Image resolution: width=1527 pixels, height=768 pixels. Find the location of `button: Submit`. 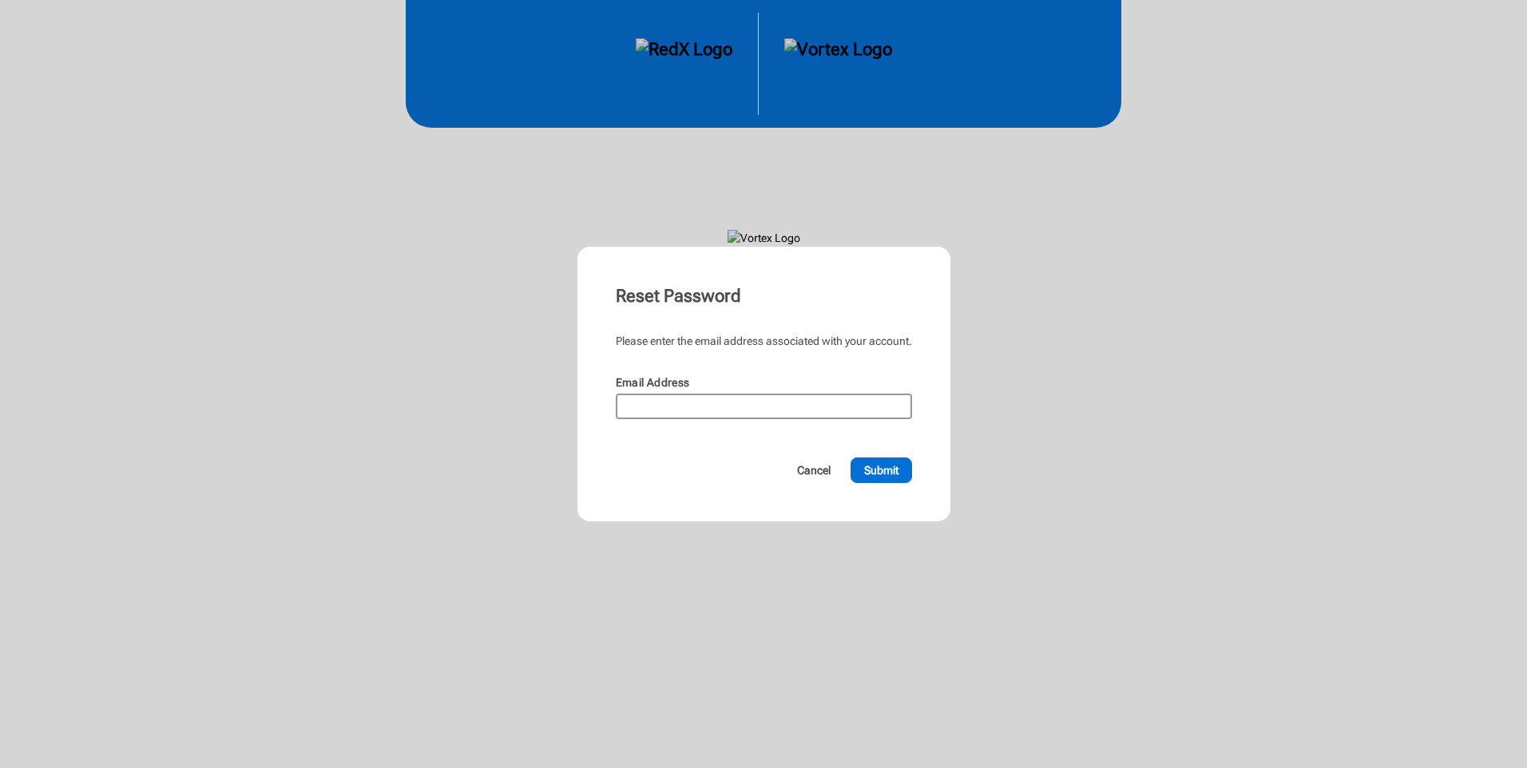

button: Submit is located at coordinates (881, 470).